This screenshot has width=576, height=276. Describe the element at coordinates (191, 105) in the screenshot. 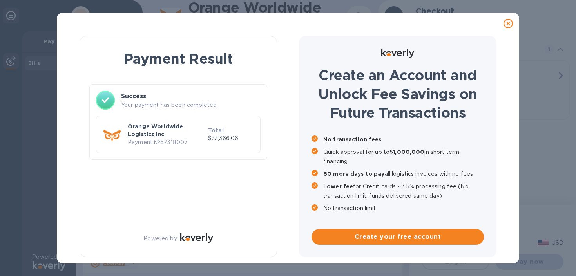

I see `p: Your payment has been completed.` at that location.